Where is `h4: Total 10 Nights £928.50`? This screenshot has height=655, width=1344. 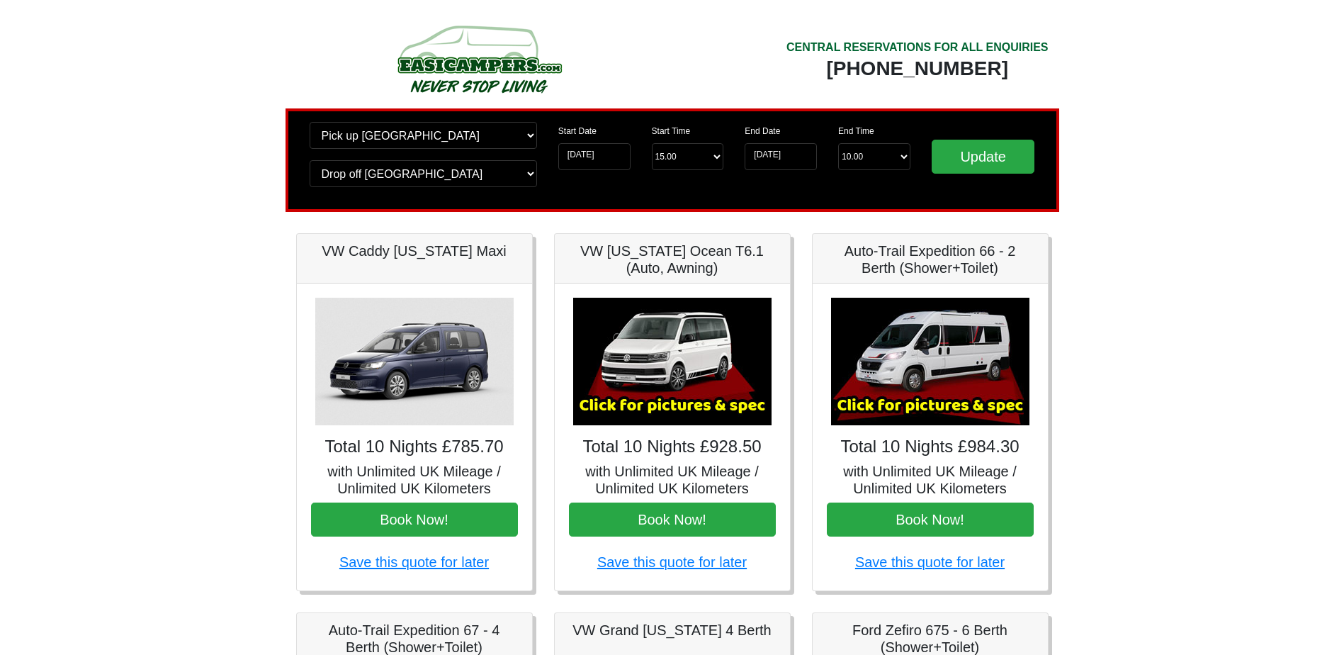
h4: Total 10 Nights £928.50 is located at coordinates (672, 446).